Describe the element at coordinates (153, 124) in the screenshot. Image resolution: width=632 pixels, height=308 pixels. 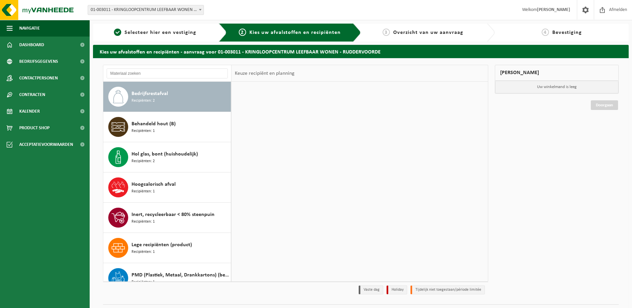
I see `span: Behandeld hout (B)` at that location.